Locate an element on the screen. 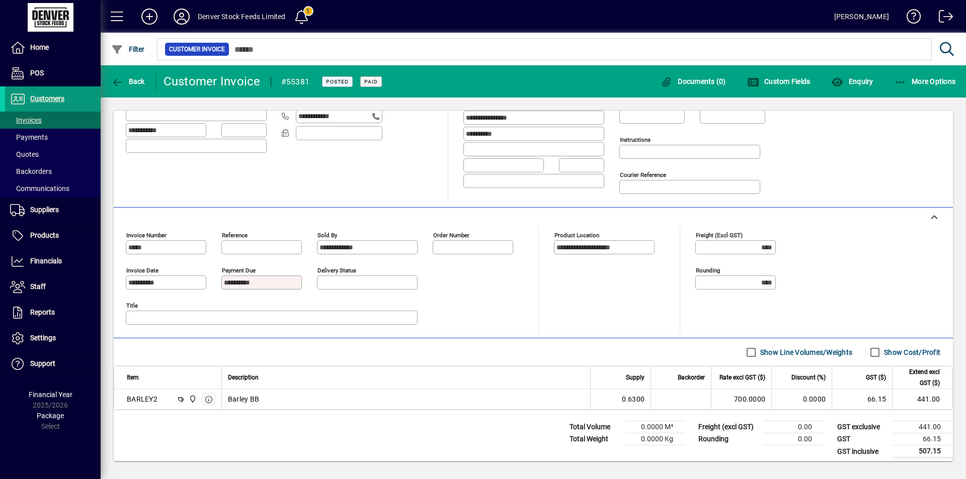 The image size is (966, 479). td: Freight (excl GST) is located at coordinates (729, 428).